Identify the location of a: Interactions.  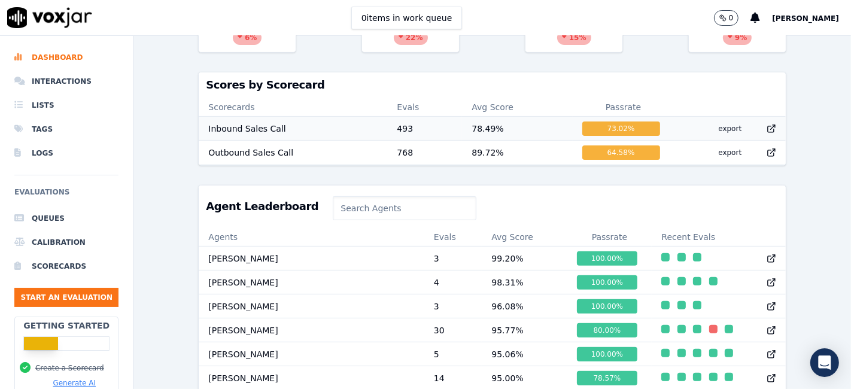
(66, 81).